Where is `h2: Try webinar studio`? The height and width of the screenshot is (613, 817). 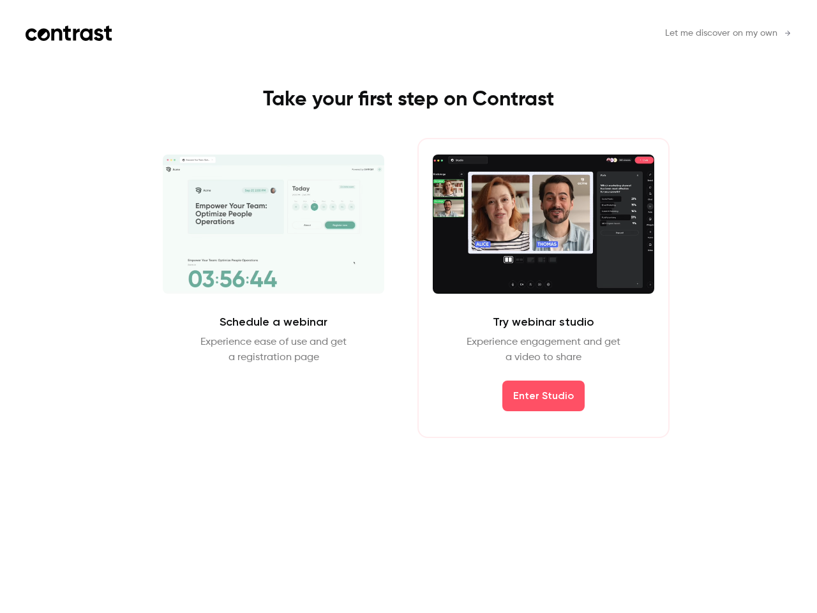
h2: Try webinar studio is located at coordinates (543, 322).